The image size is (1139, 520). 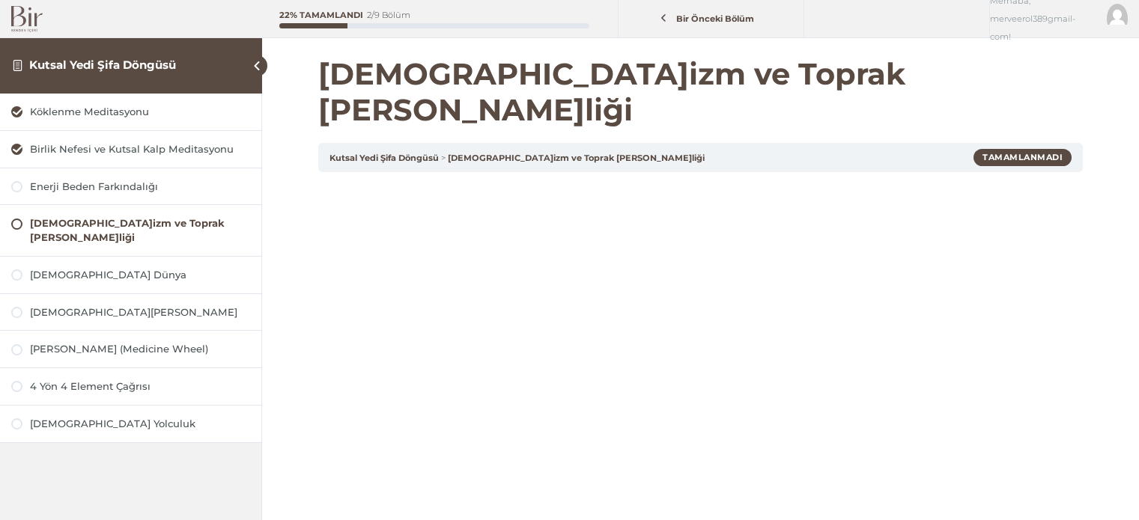 I want to click on div: Birlik Nefesi ve Kutsal Kalp Meditasyonu, so click(x=140, y=149).